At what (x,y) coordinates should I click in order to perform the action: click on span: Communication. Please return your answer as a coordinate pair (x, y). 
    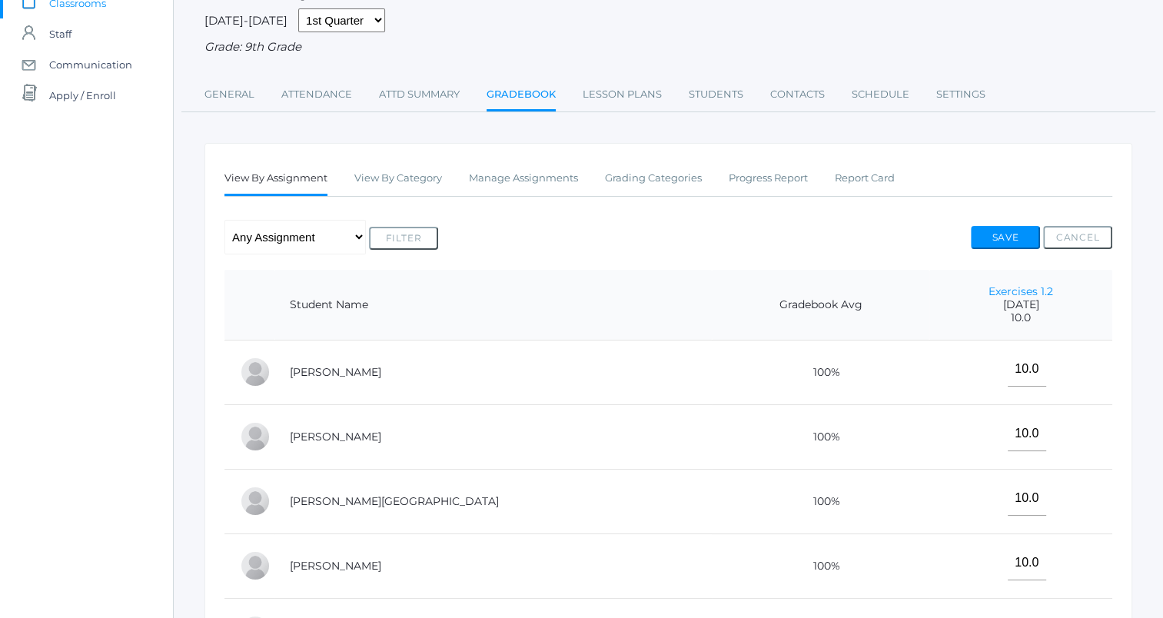
    Looking at the image, I should click on (91, 65).